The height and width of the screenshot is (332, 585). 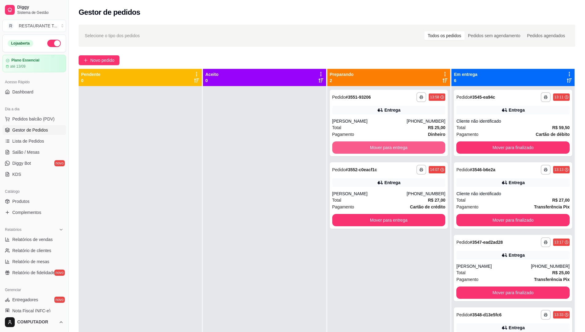 I want to click on div: Dia a dia, so click(x=34, y=109).